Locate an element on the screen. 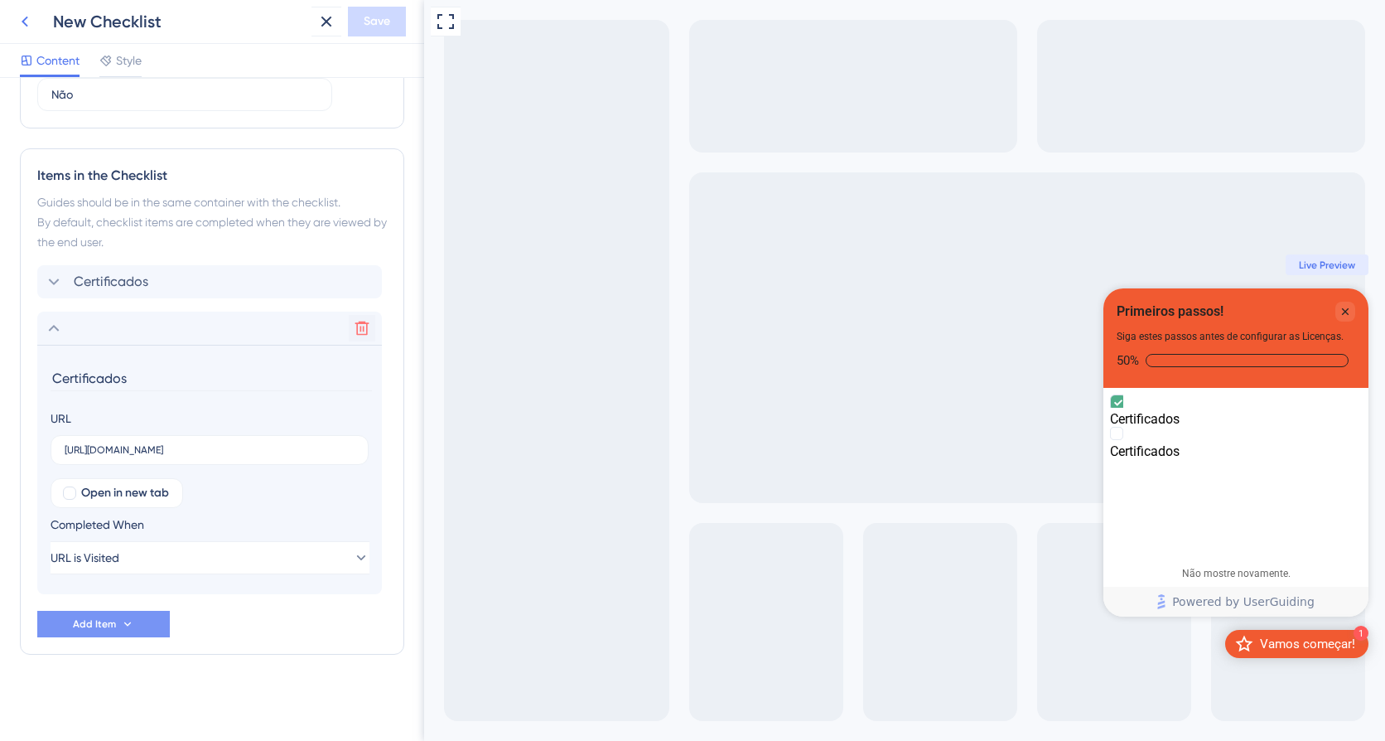  div: Primeiros passos! is located at coordinates (746, 311).